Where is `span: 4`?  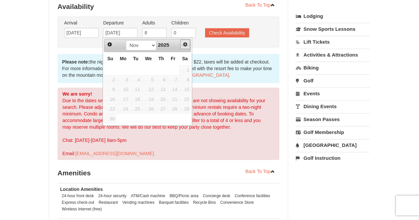
span: 4 is located at coordinates (136, 80).